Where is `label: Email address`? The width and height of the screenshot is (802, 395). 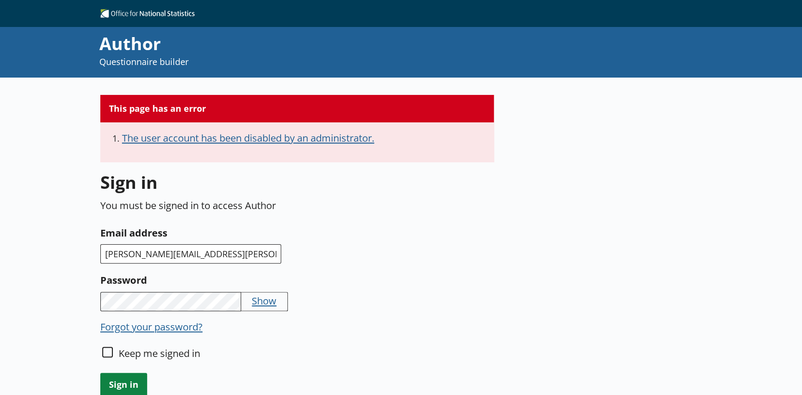 label: Email address is located at coordinates (297, 233).